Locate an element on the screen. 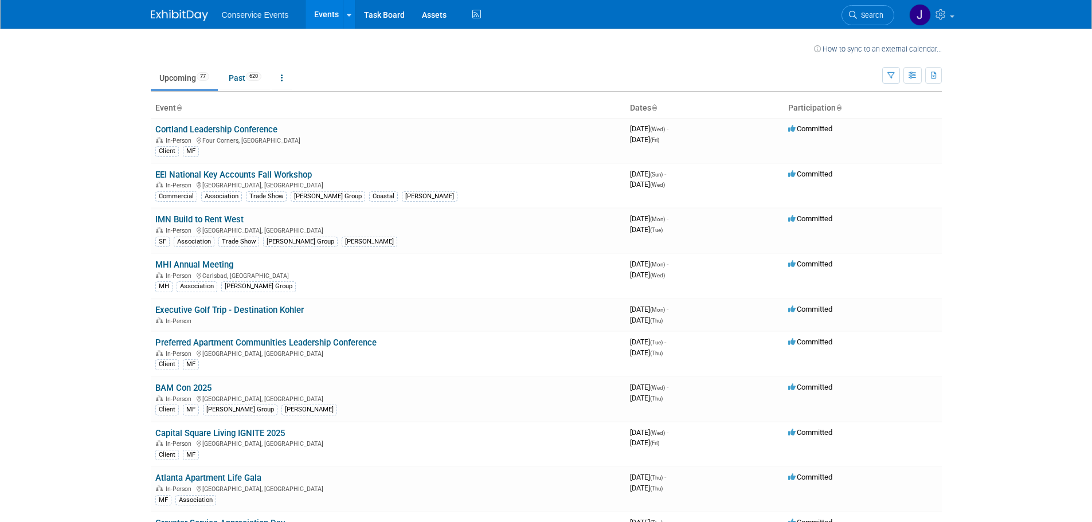 The width and height of the screenshot is (1092, 522). span: (Fri) is located at coordinates (655, 443).